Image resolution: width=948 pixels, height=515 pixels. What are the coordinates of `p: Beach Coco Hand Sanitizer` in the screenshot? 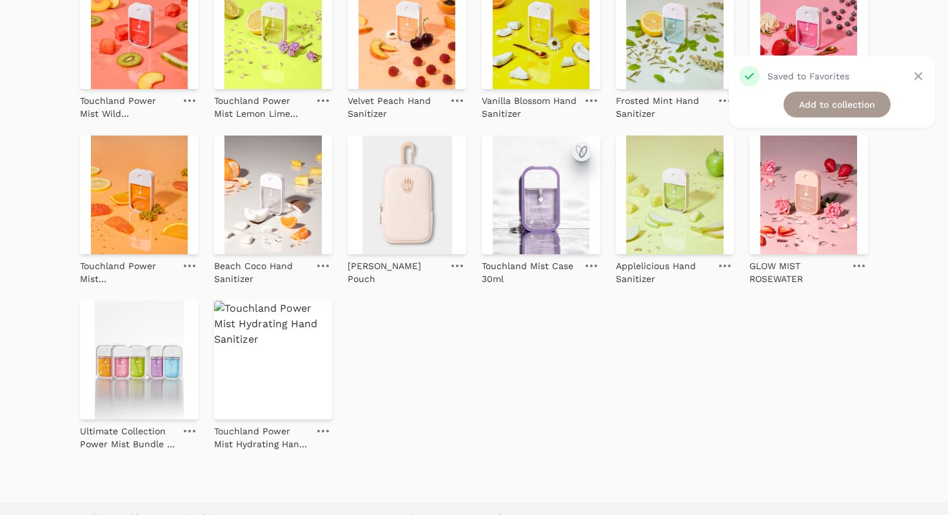 It's located at (262, 272).